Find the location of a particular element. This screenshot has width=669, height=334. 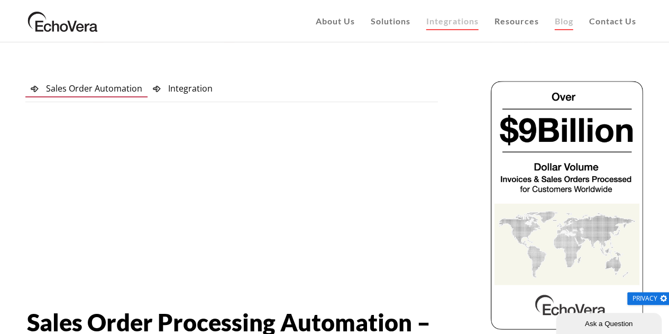

span: Blog is located at coordinates (564, 21).